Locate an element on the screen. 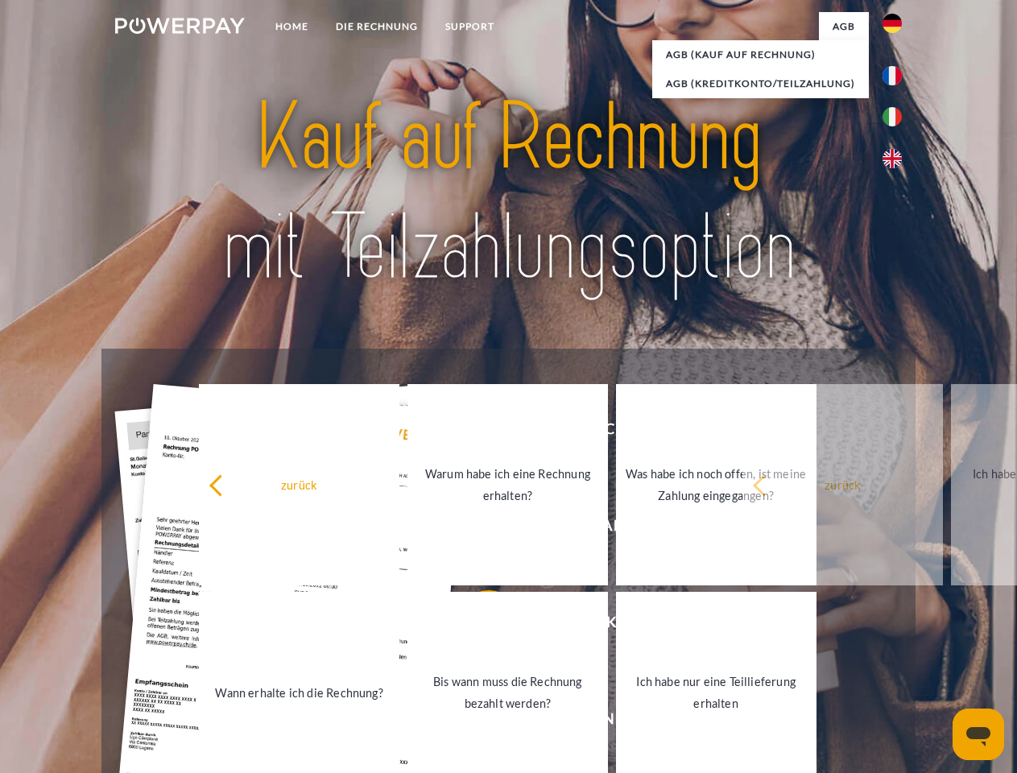 The height and width of the screenshot is (773, 1017). a: Home is located at coordinates (292, 27).